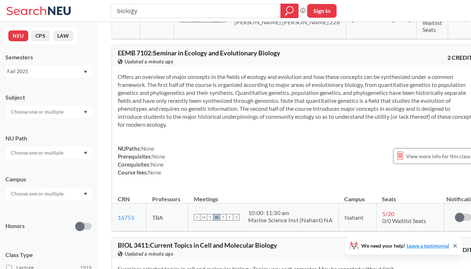  I want to click on th: Meetings, so click(264, 196).